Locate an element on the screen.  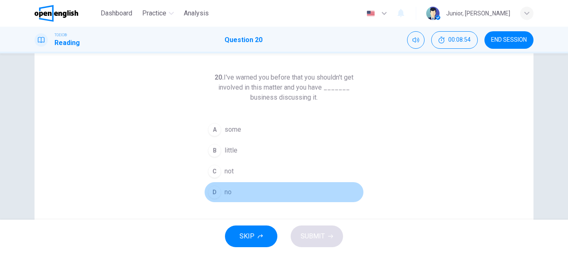
a: Dashboard is located at coordinates (117, 13).